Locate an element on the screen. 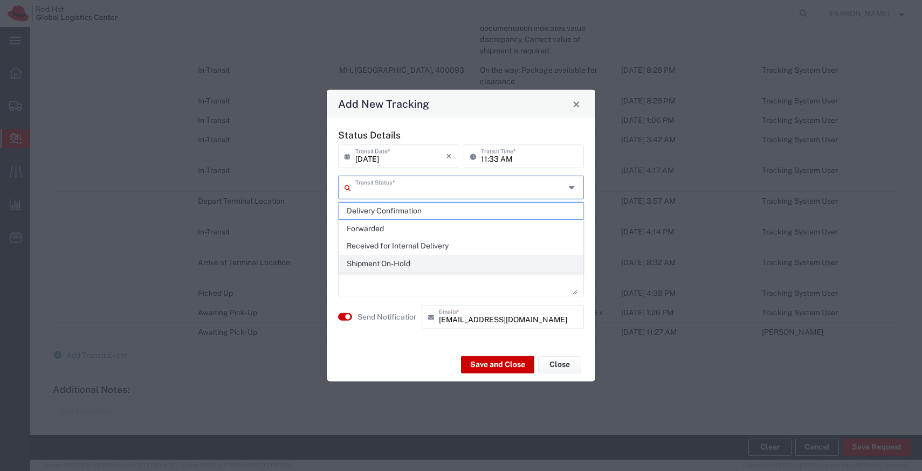 The width and height of the screenshot is (922, 471). agx-label: Send Notification is located at coordinates (386, 316).